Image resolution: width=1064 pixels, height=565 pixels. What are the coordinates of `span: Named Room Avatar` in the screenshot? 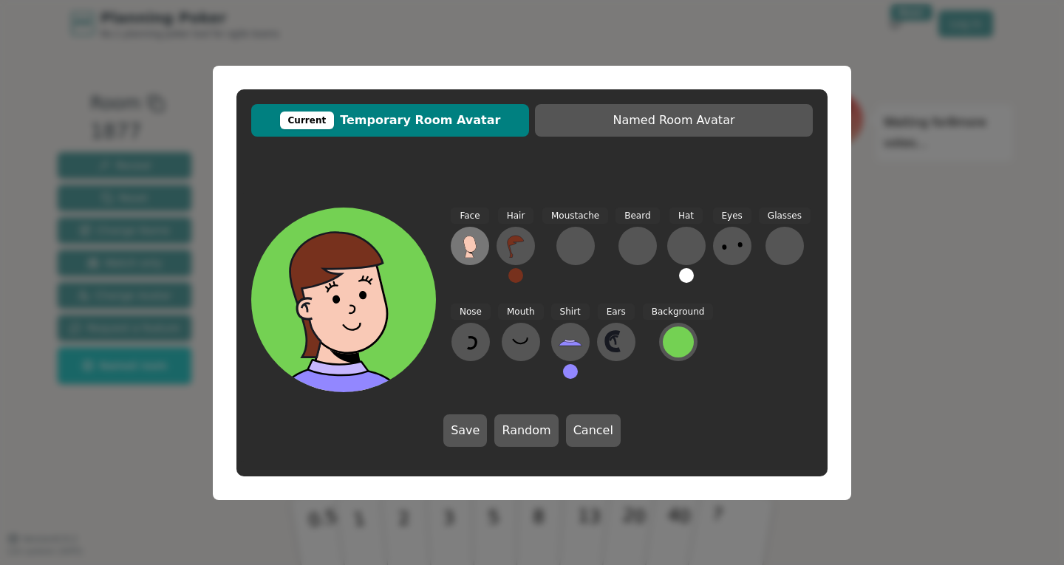 It's located at (674, 120).